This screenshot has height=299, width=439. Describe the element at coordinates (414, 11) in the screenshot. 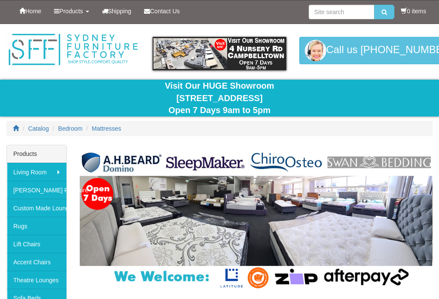

I see `li: 0 items` at that location.